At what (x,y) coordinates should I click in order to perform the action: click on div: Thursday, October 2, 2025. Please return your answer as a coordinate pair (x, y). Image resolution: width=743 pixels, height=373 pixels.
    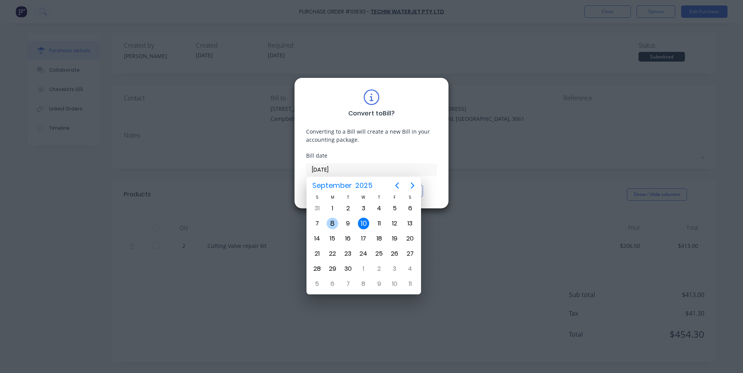
    Looking at the image, I should click on (379, 269).